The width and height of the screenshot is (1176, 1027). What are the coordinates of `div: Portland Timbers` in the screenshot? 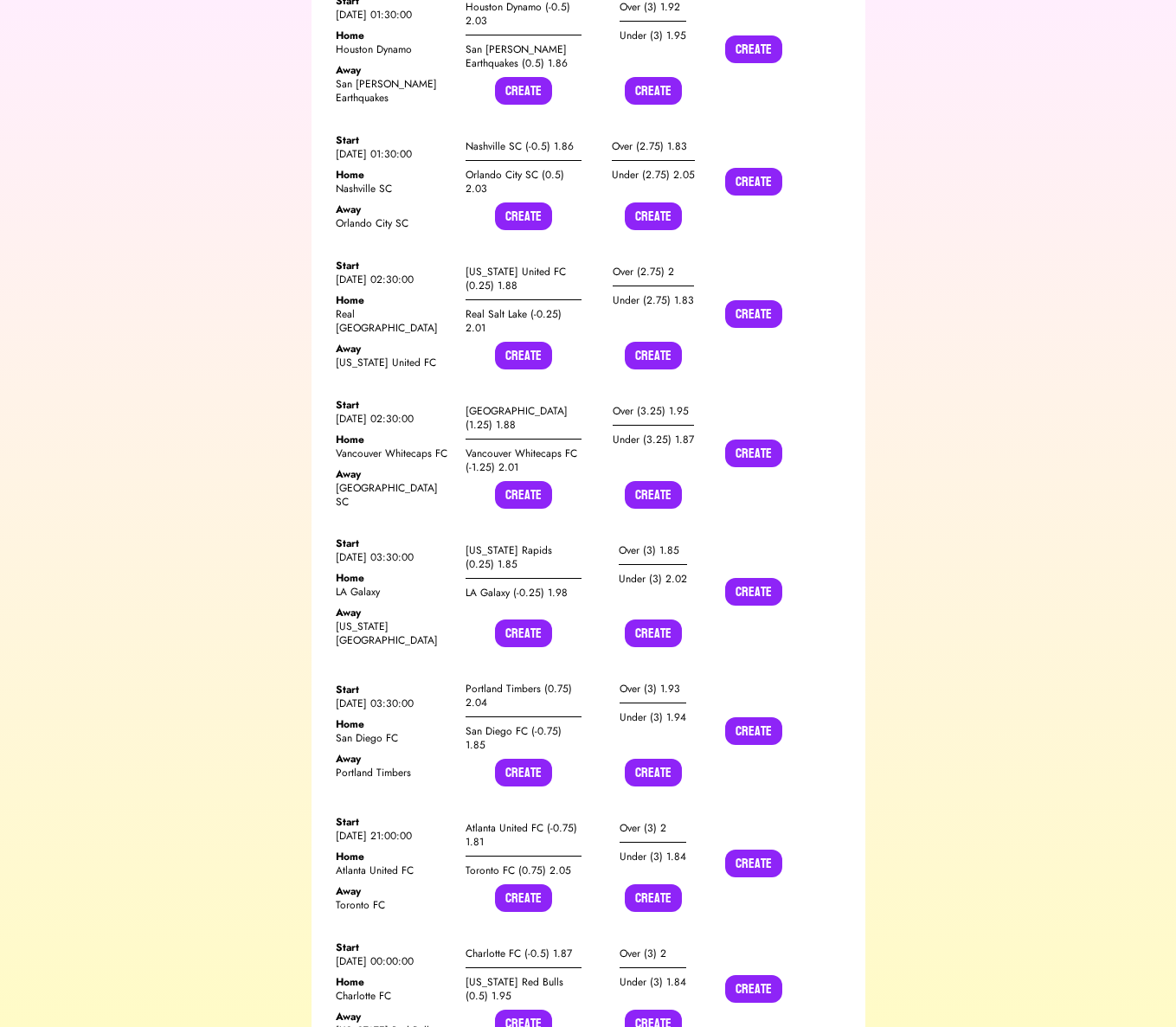 It's located at (393, 773).